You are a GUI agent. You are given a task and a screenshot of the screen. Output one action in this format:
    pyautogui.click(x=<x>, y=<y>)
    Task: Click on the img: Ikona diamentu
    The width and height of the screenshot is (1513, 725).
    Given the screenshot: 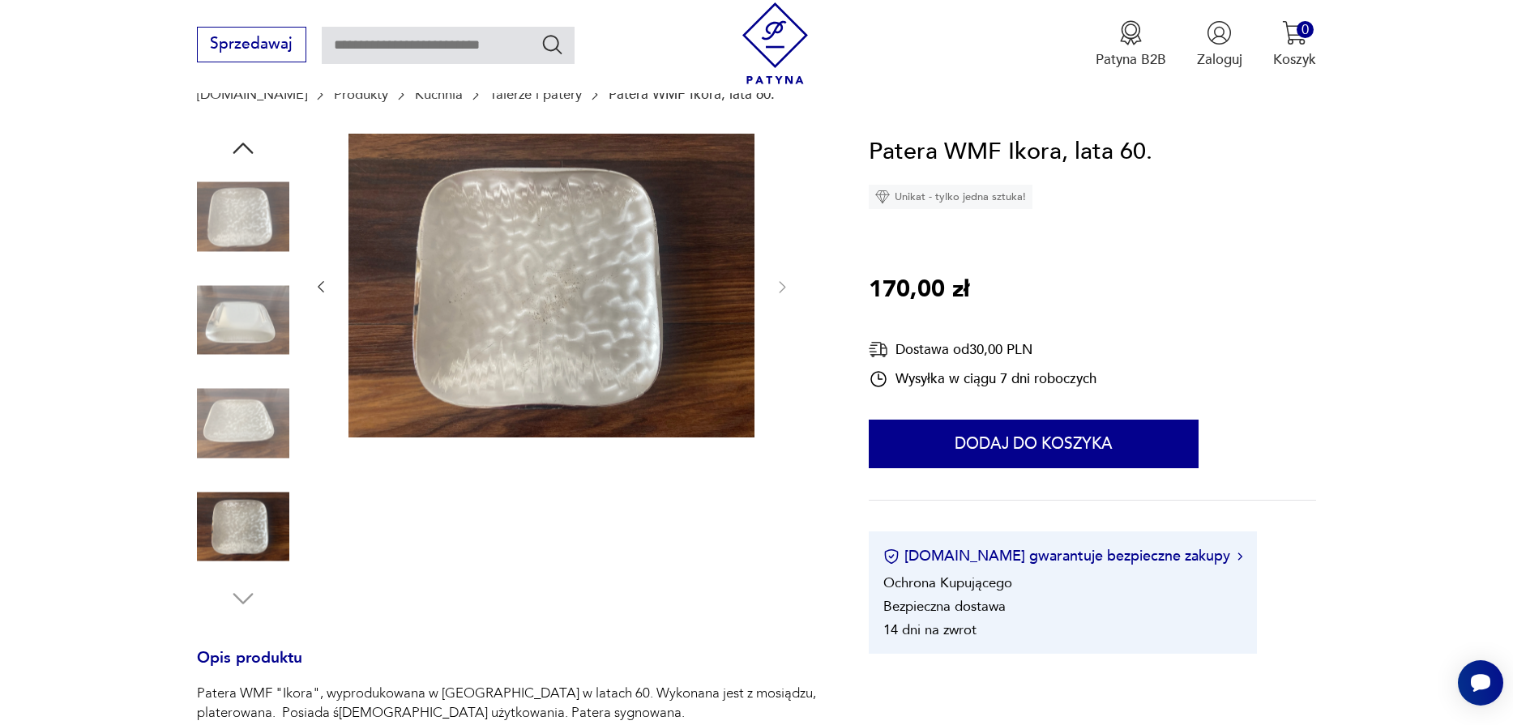 What is the action you would take?
    pyautogui.click(x=882, y=197)
    